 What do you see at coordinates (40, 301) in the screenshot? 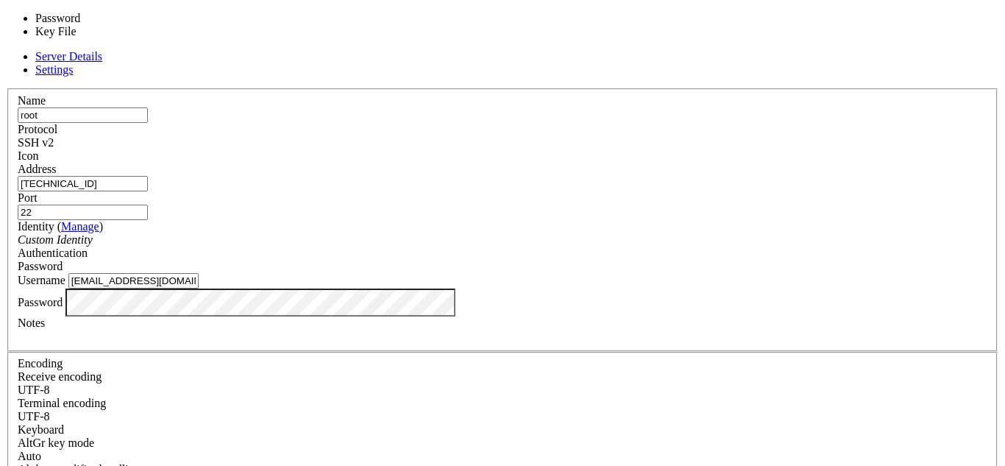
I see `label: Password` at bounding box center [40, 301].